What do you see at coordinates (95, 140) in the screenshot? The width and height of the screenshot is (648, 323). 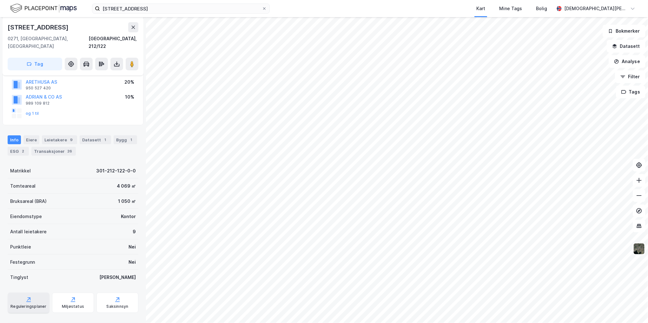 I see `div: Datasett` at bounding box center [95, 140].